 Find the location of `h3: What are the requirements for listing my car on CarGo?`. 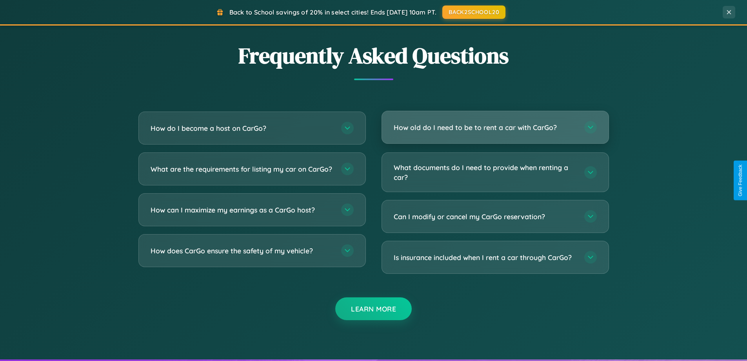

h3: What are the requirements for listing my car on CarGo? is located at coordinates (242, 169).